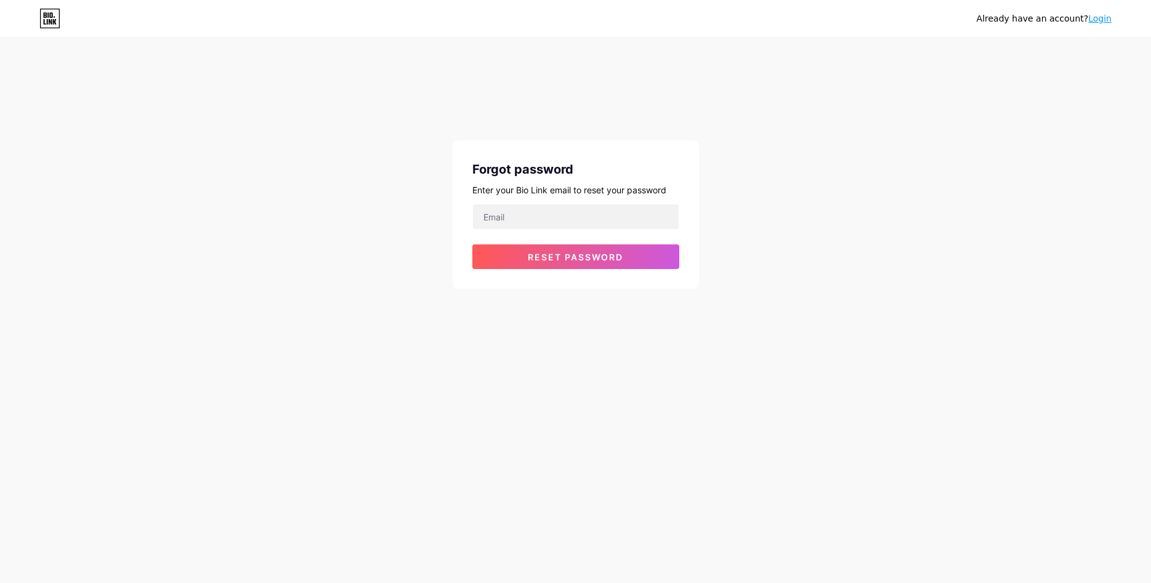  Describe the element at coordinates (576, 217) in the screenshot. I see `input: Email` at that location.